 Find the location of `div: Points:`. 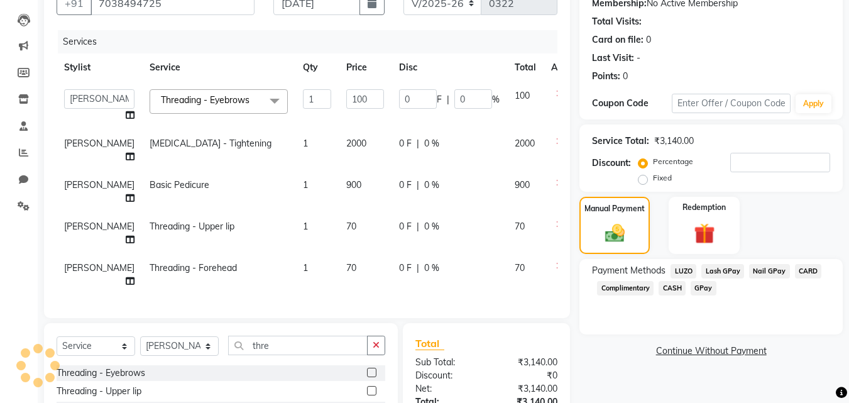

div: Points: is located at coordinates (606, 76).